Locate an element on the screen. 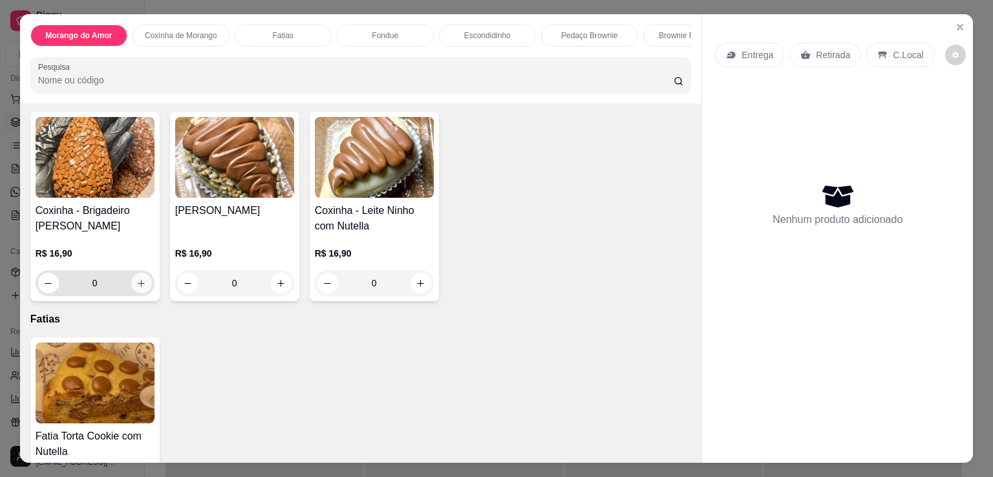  p: Retirada is located at coordinates (833, 55).